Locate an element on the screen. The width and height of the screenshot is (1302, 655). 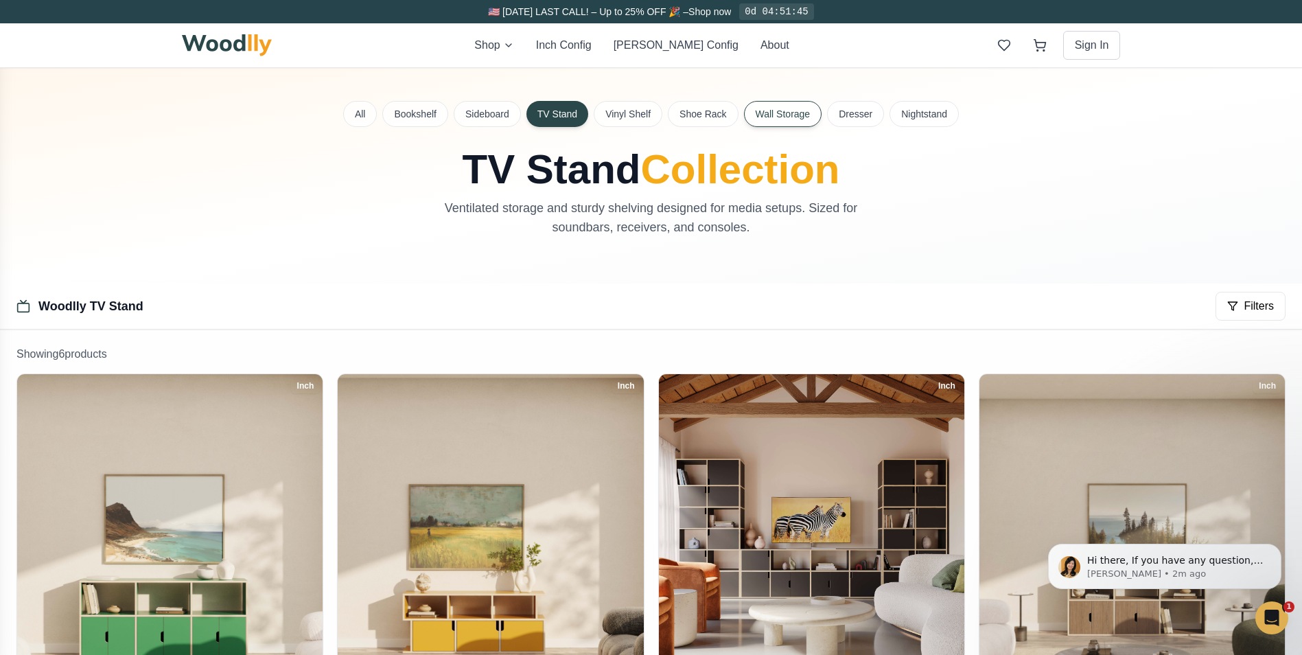
div: 0d 04:51:45 is located at coordinates (776, 12).